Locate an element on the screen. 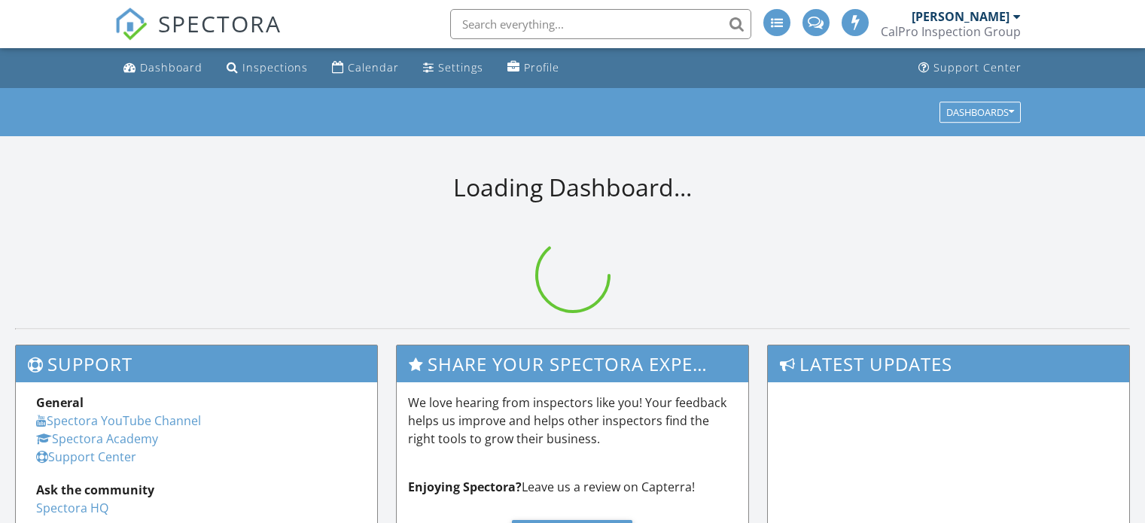 The width and height of the screenshot is (1145, 523). p: We love hearing from inspectors like you! Your feedback helps us improve and helps other inspecto... is located at coordinates (573, 421).